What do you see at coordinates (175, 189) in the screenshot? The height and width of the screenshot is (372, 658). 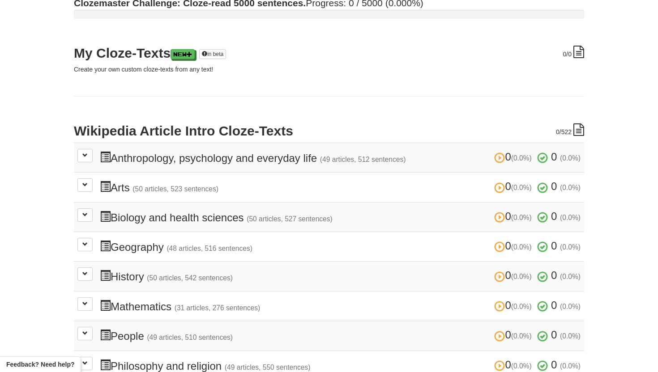 I see `small: (50 articles, 523 sentences)` at bounding box center [175, 189].